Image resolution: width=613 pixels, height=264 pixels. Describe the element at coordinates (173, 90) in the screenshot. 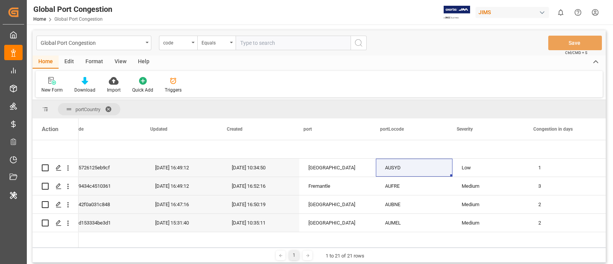

I see `div: Triggers` at that location.